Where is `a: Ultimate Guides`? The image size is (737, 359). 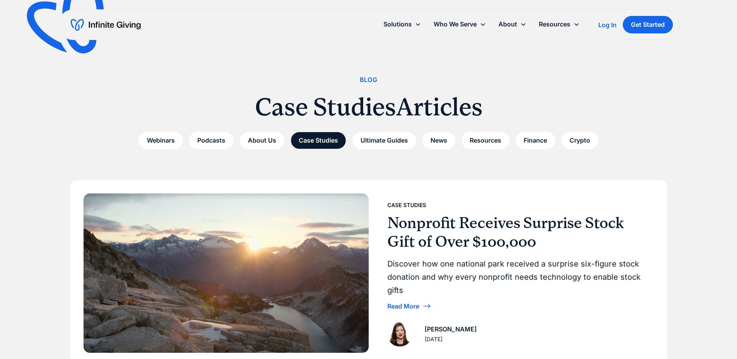 a: Ultimate Guides is located at coordinates (384, 140).